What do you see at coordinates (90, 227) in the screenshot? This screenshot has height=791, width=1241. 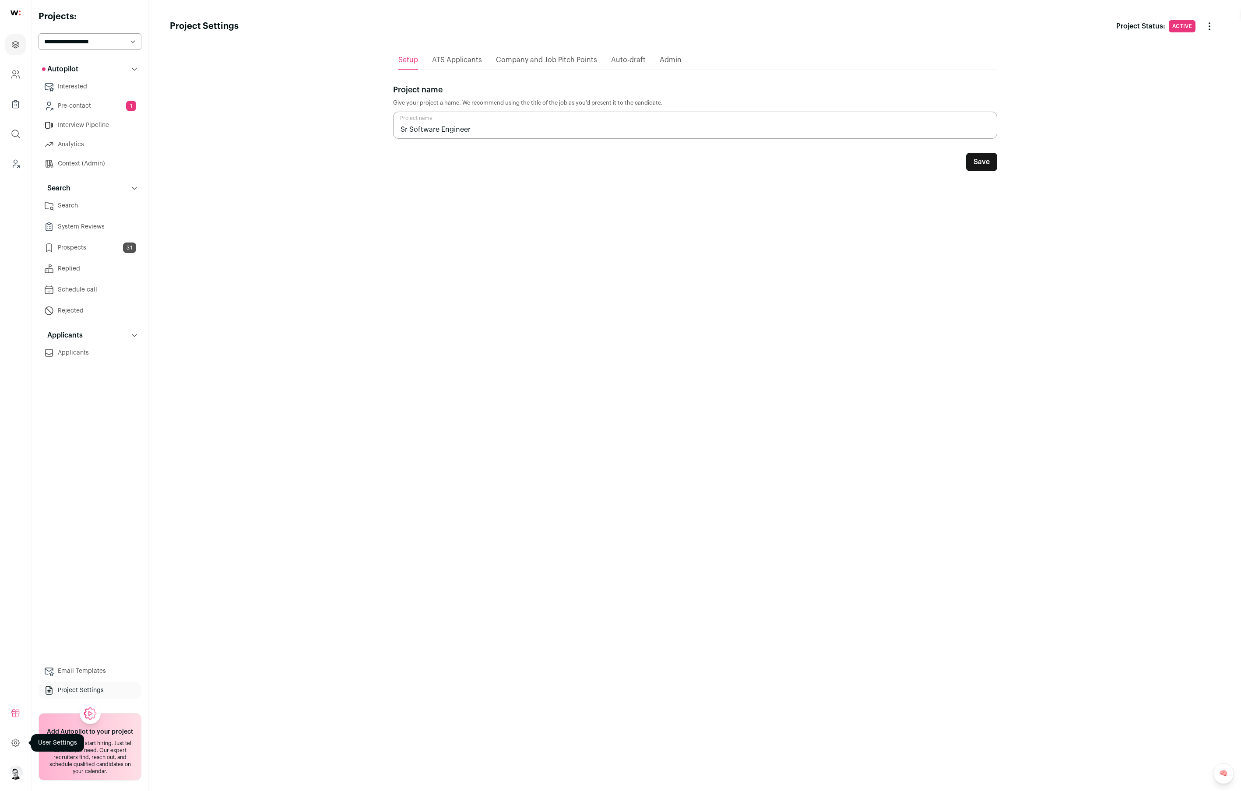 I see `a: System Reviews` at bounding box center [90, 227].